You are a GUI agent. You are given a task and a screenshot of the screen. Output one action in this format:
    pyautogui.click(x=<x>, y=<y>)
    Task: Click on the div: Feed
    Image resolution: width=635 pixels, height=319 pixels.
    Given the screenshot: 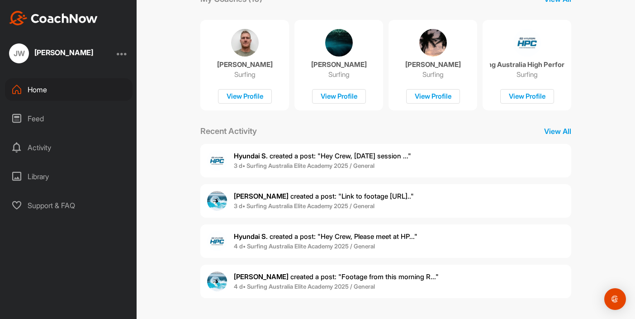 What is the action you would take?
    pyautogui.click(x=69, y=119)
    